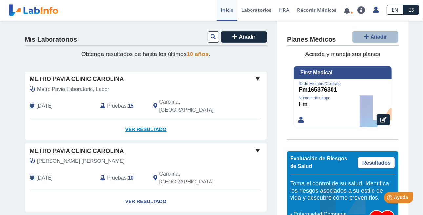 The height and width of the screenshot is (215, 423). I want to click on span: Brito Gomez, Stephanie, so click(81, 161).